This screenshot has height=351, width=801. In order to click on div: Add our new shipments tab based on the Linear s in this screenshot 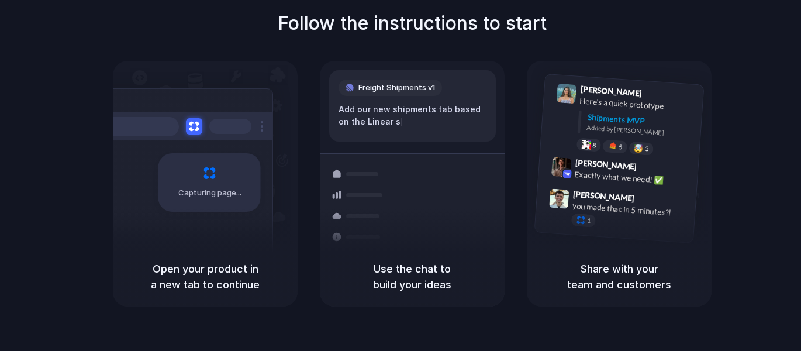, I will do `click(412, 115)`.